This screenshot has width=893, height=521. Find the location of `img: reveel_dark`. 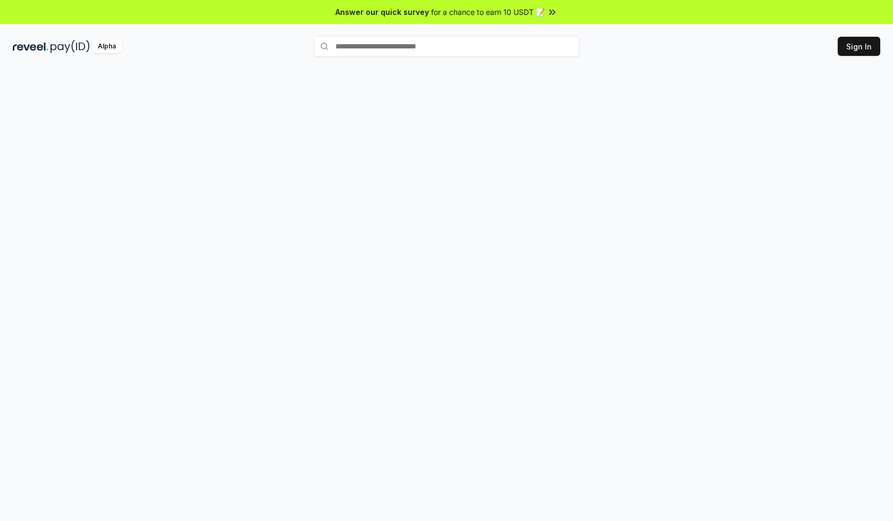

img: reveel_dark is located at coordinates (30, 46).